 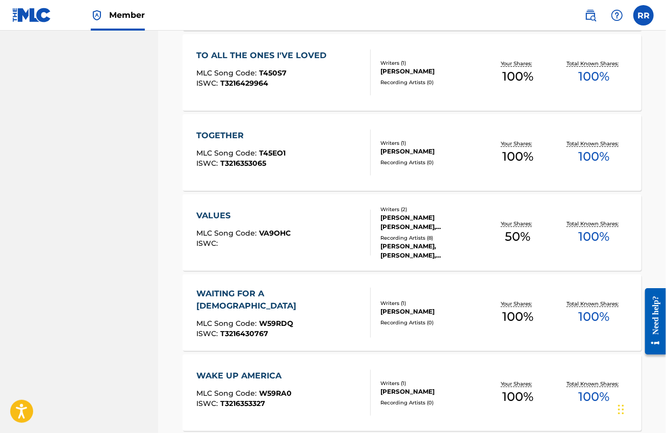 I want to click on span: 50 %, so click(x=518, y=237).